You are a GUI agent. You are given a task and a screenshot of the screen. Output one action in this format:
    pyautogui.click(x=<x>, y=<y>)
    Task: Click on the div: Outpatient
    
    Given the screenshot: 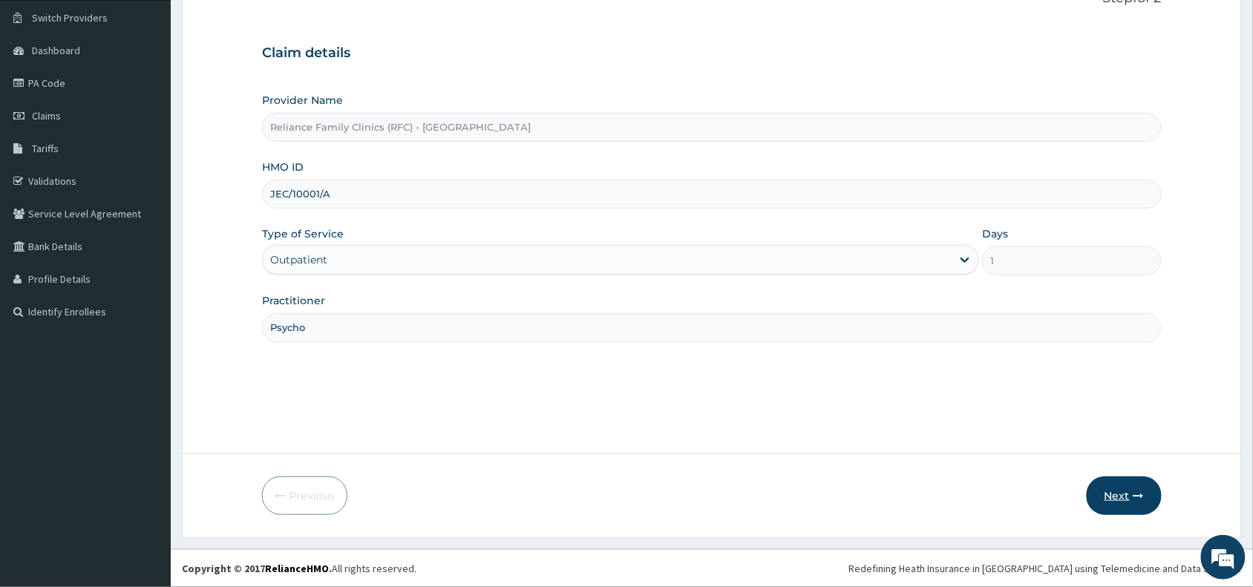 What is the action you would take?
    pyautogui.click(x=298, y=260)
    